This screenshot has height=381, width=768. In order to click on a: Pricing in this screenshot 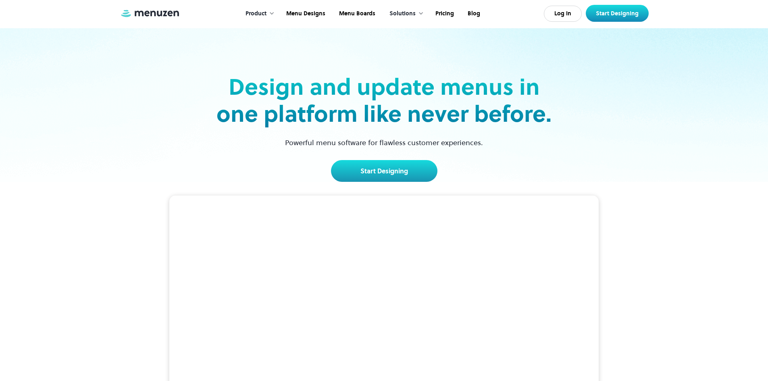, I will do `click(444, 14)`.